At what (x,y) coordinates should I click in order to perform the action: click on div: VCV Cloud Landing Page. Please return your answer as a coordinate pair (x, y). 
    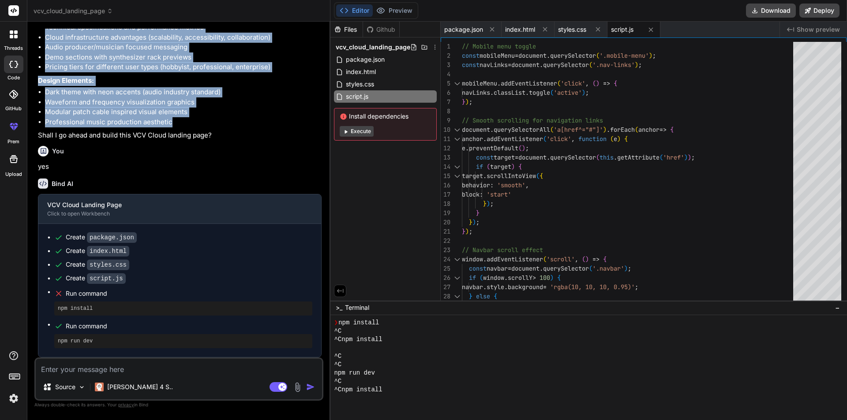
    Looking at the image, I should click on (173, 205).